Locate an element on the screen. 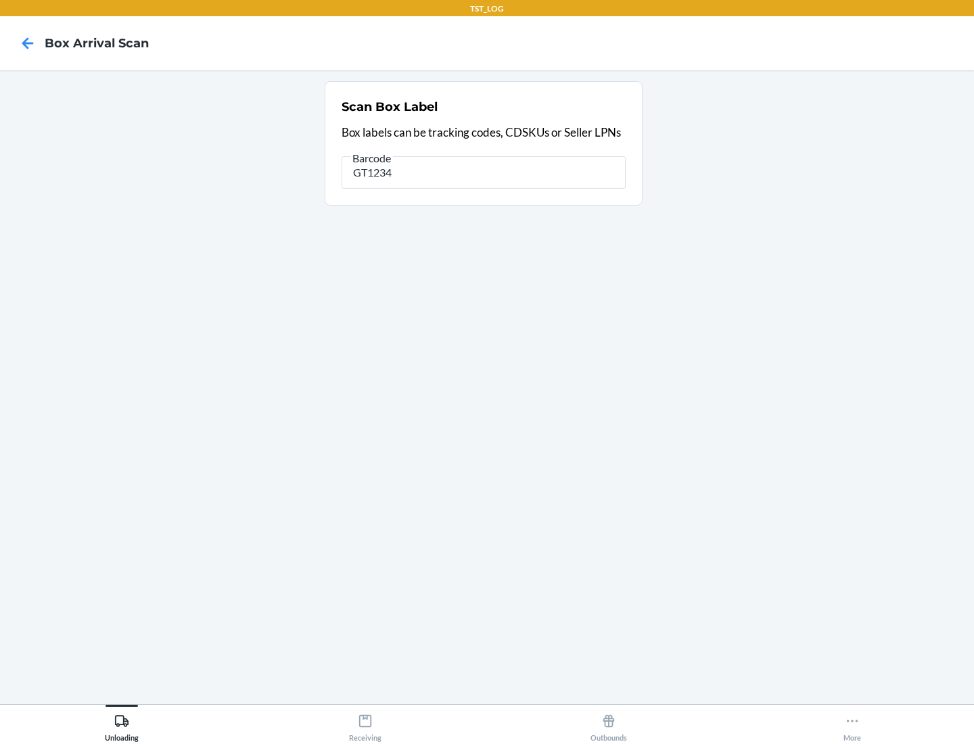 The image size is (974, 744). h4: Box Arrival Scan is located at coordinates (97, 43).